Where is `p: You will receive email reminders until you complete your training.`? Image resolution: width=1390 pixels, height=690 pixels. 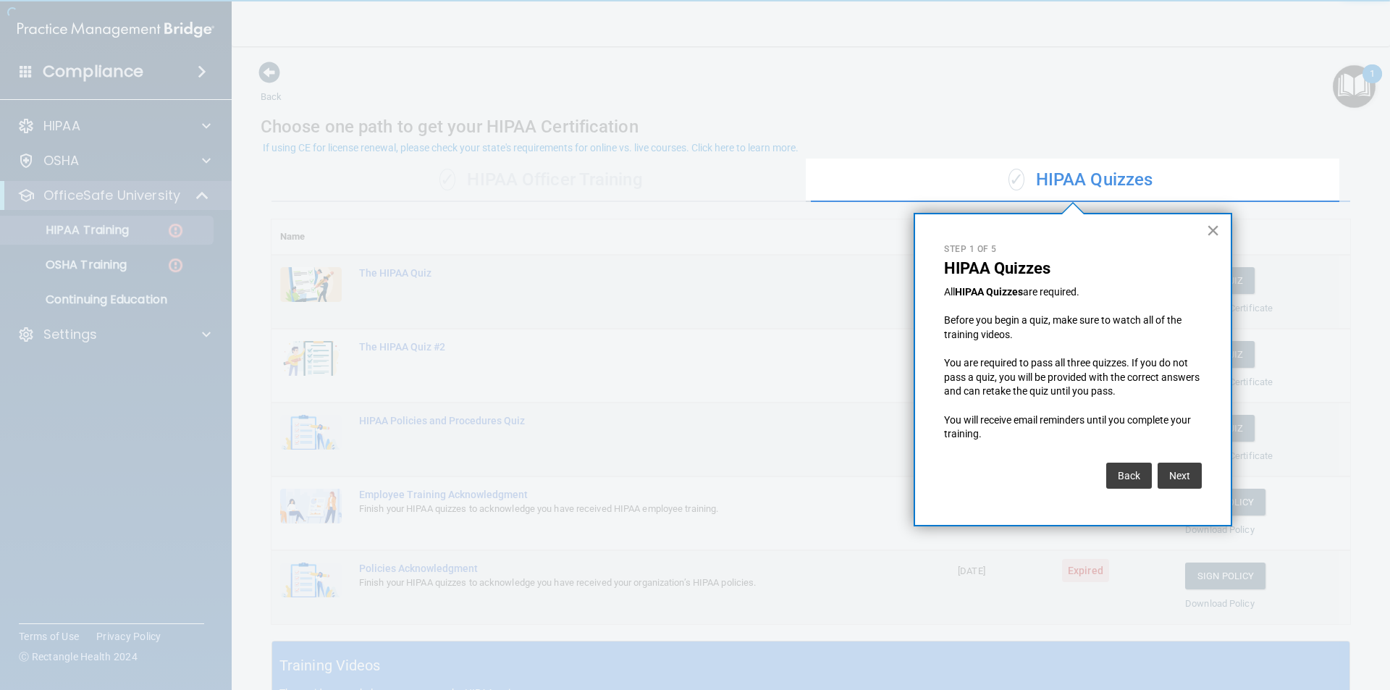 p: You will receive email reminders until you complete your training. is located at coordinates (1073, 427).